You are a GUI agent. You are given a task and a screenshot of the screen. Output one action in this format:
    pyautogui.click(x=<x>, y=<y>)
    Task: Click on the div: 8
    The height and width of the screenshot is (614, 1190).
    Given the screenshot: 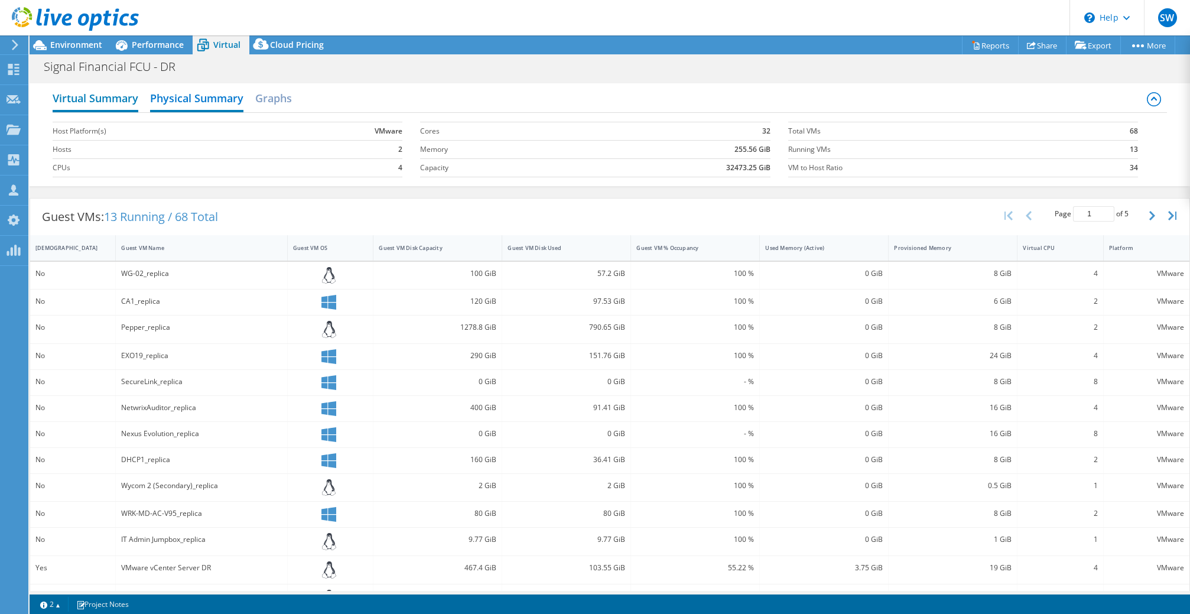 What is the action you would take?
    pyautogui.click(x=1060, y=382)
    